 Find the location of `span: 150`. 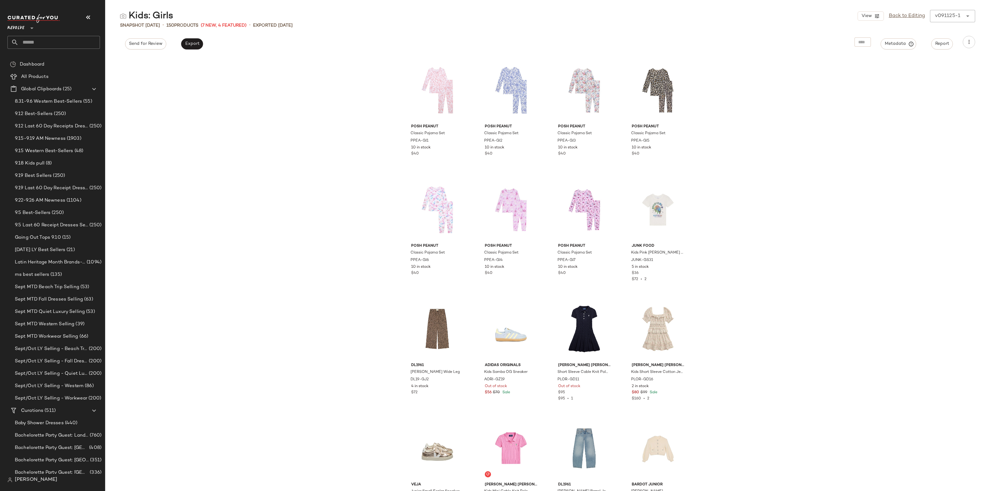

span: 150 is located at coordinates (170, 25).